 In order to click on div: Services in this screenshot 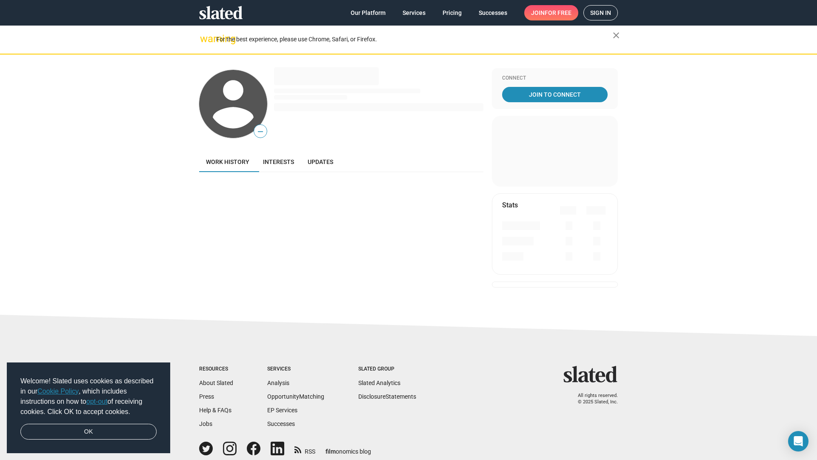, I will do `click(296, 369)`.